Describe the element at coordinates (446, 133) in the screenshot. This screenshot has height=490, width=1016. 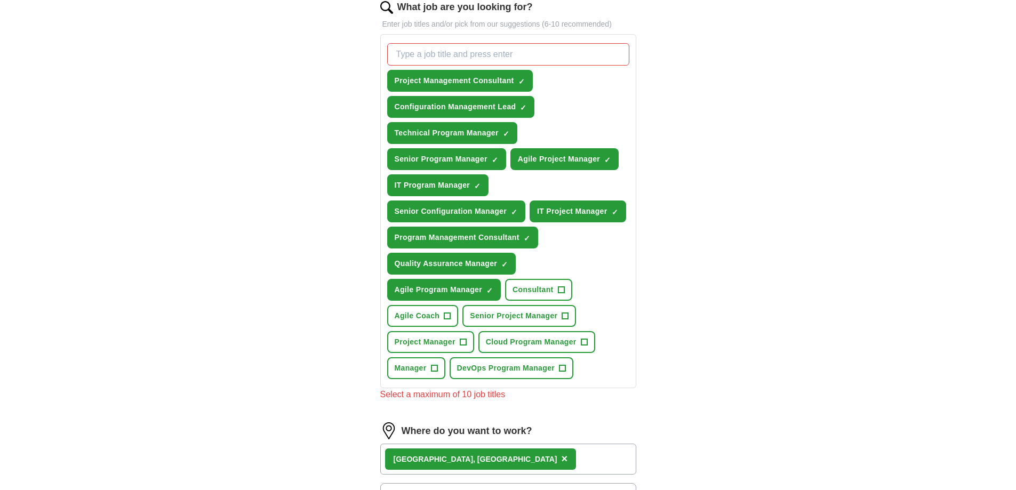
I see `span: Technical Program Manager` at that location.